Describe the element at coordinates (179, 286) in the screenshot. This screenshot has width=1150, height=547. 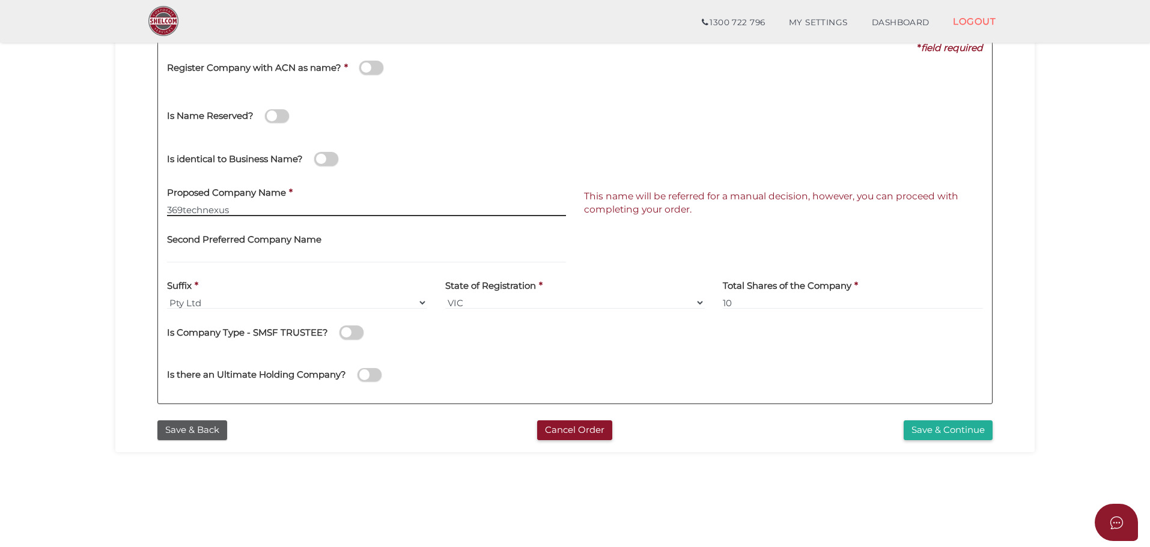
I see `h4: Suffix` at that location.